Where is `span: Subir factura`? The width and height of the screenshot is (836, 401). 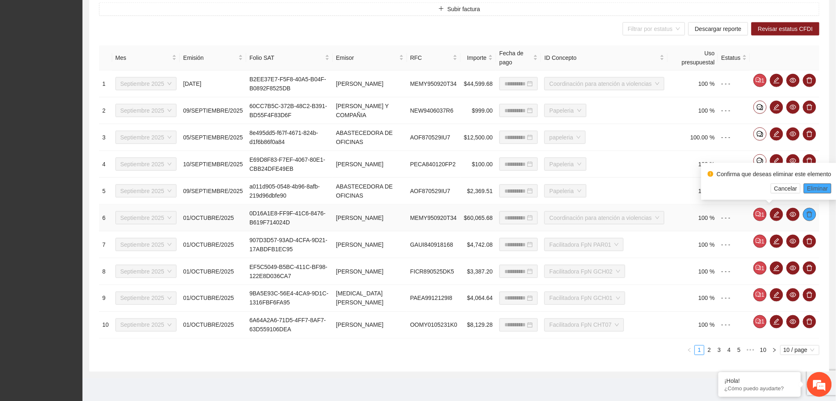 span: Subir factura is located at coordinates (463, 9).